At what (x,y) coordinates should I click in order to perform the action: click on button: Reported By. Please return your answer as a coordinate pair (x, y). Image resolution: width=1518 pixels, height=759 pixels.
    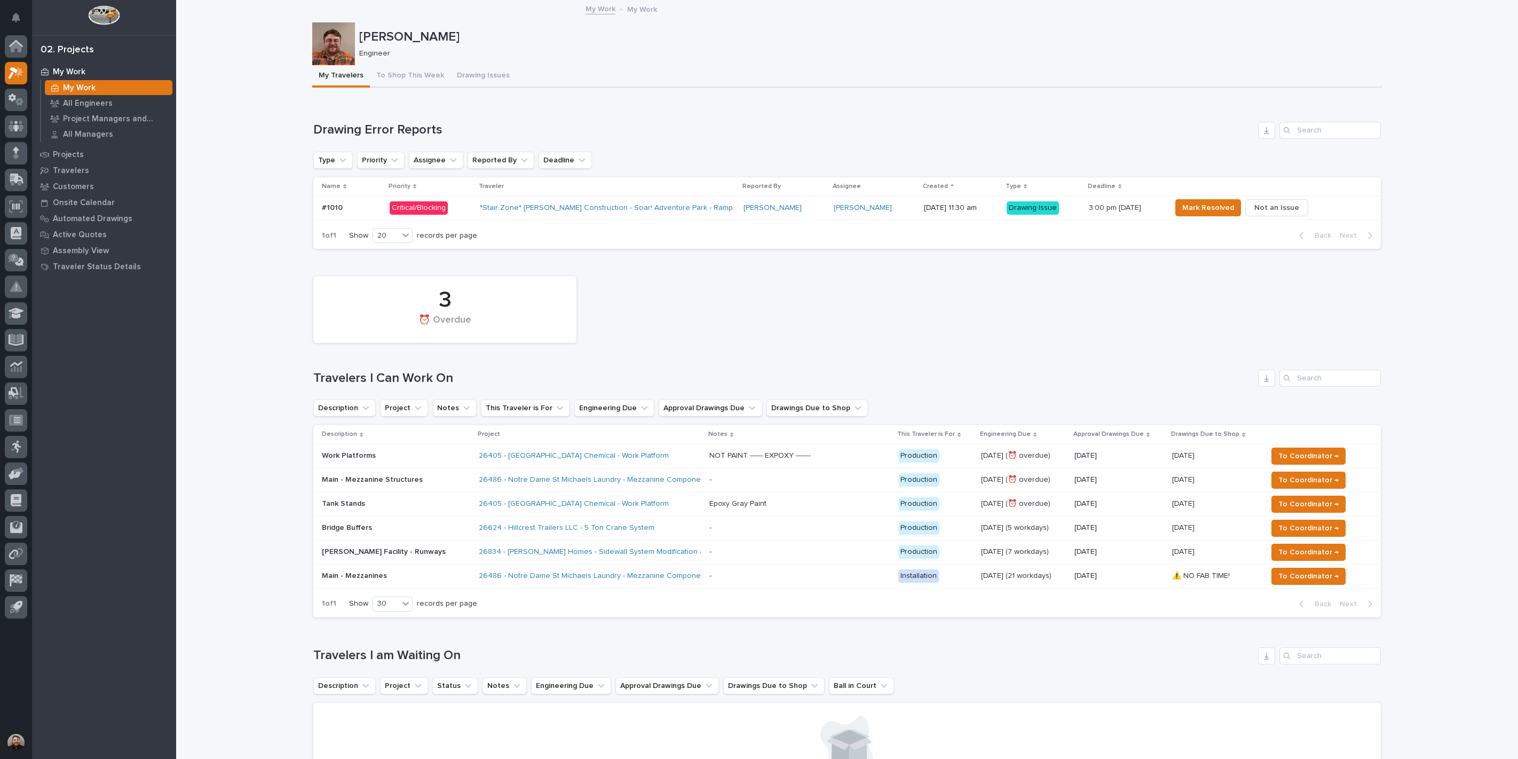
    Looking at the image, I should click on (501, 160).